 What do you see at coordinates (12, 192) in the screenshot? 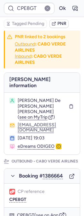
I see `figure: 1L airline logo` at bounding box center [12, 192].